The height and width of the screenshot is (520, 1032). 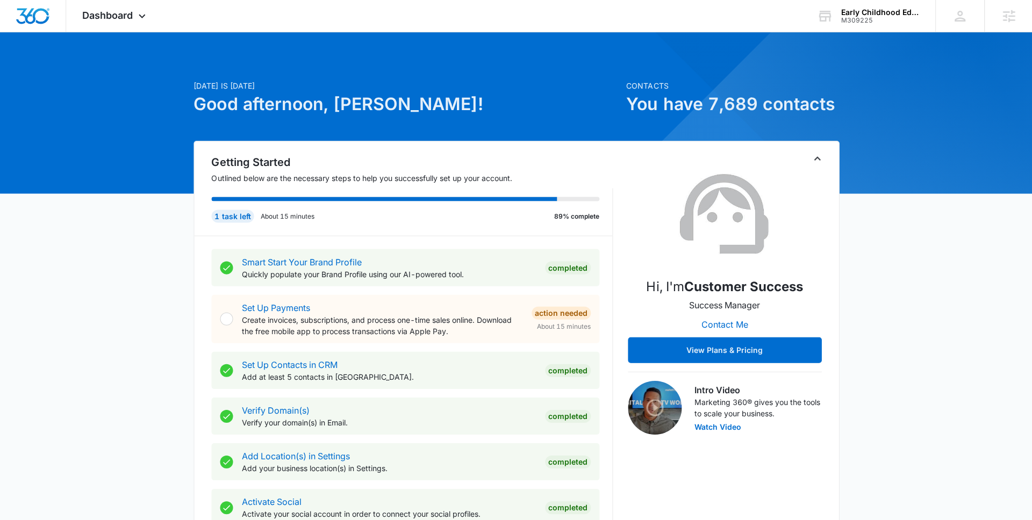 What do you see at coordinates (389, 468) in the screenshot?
I see `p: Add your business location(s) in Settings.` at bounding box center [389, 468].